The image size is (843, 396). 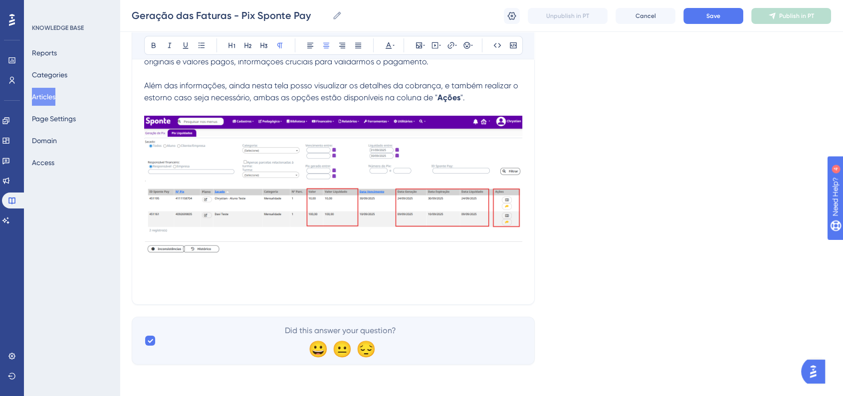 What do you see at coordinates (71, 9) in the screenshot?
I see `div: 4` at bounding box center [71, 9].